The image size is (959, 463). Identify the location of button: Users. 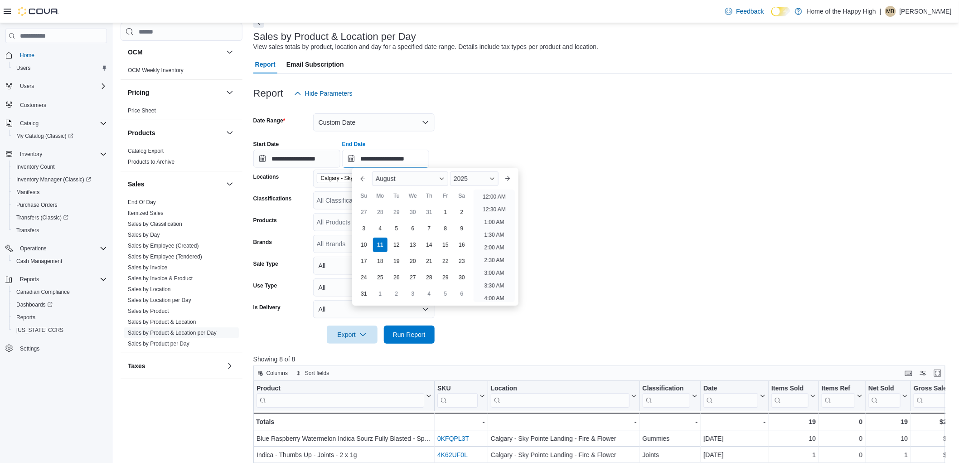
(56, 86).